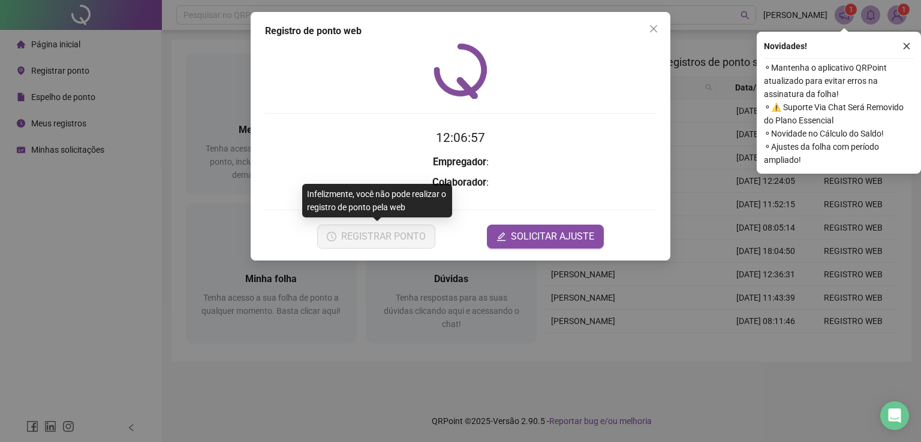  Describe the element at coordinates (460, 138) in the screenshot. I see `time: 12:06:57` at that location.